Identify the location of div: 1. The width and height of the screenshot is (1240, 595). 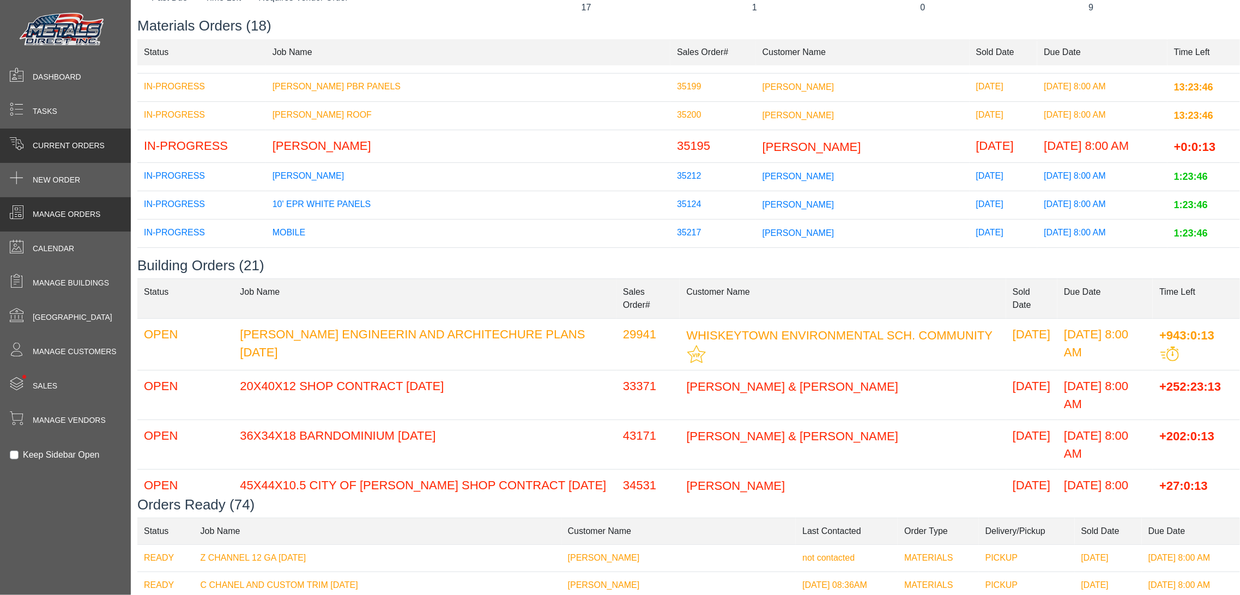
(754, 8).